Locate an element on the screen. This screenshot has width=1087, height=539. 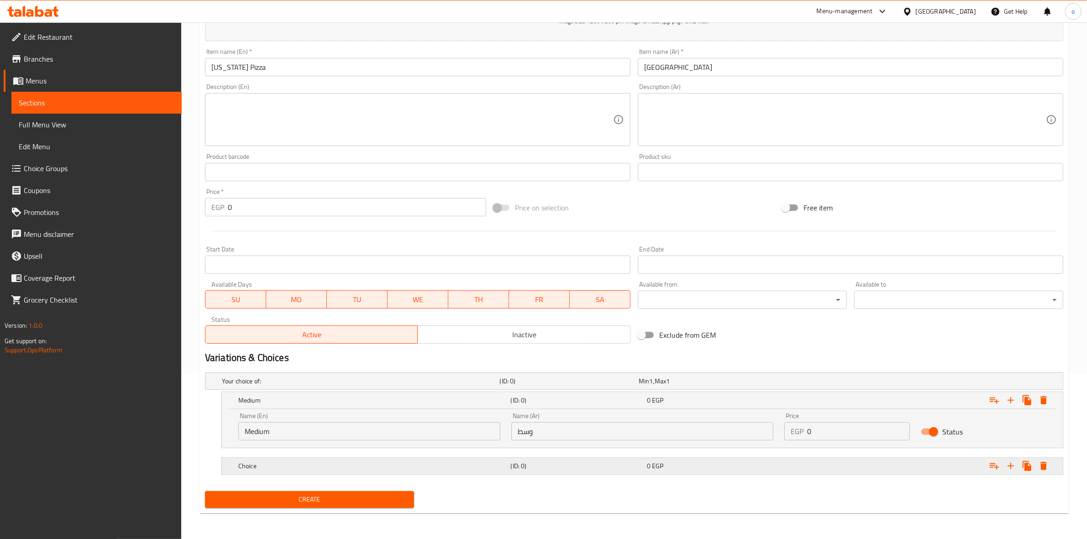
span: Free item is located at coordinates (818, 208).